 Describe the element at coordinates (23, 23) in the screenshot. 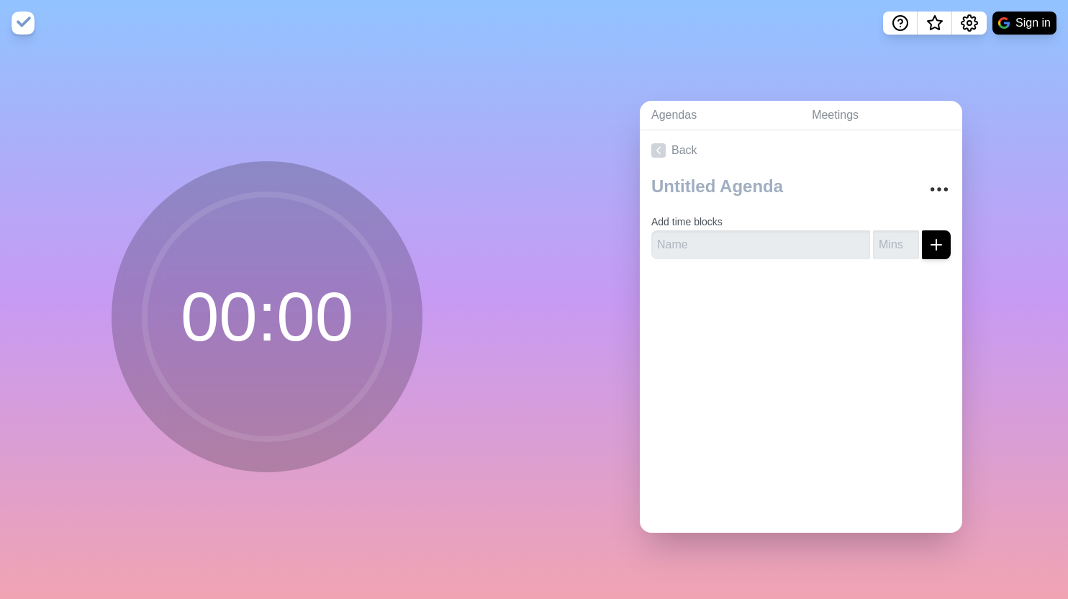

I see `img: timeblocks logo` at that location.